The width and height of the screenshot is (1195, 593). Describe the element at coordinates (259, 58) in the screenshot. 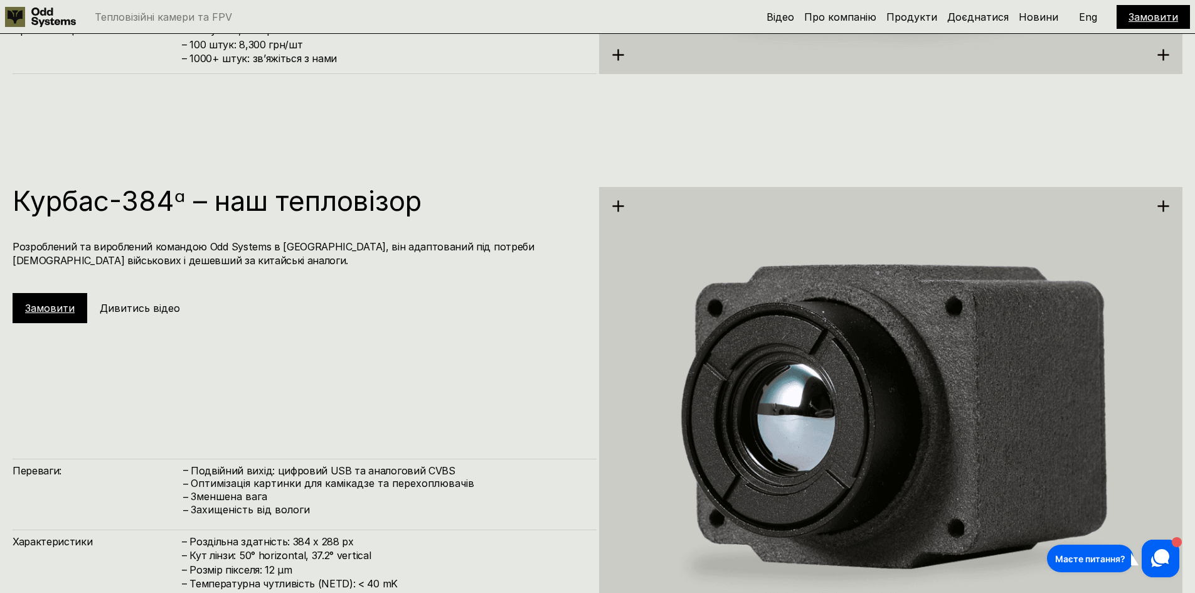

I see `span: – ⁠1000+ штук: звʼяжіться з нами` at that location.